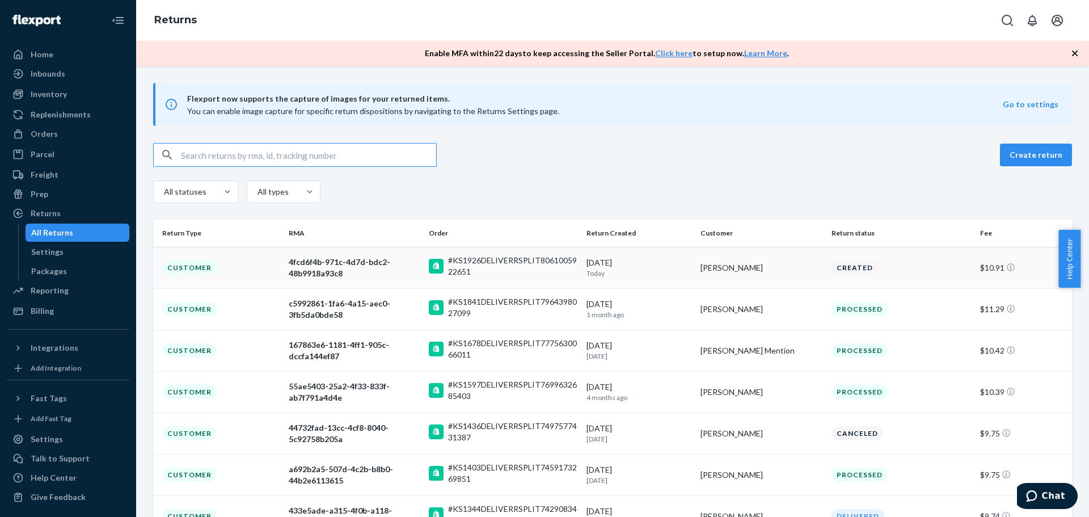 The width and height of the screenshot is (1089, 517). What do you see at coordinates (1069, 259) in the screenshot?
I see `span: Help Center` at bounding box center [1069, 259].